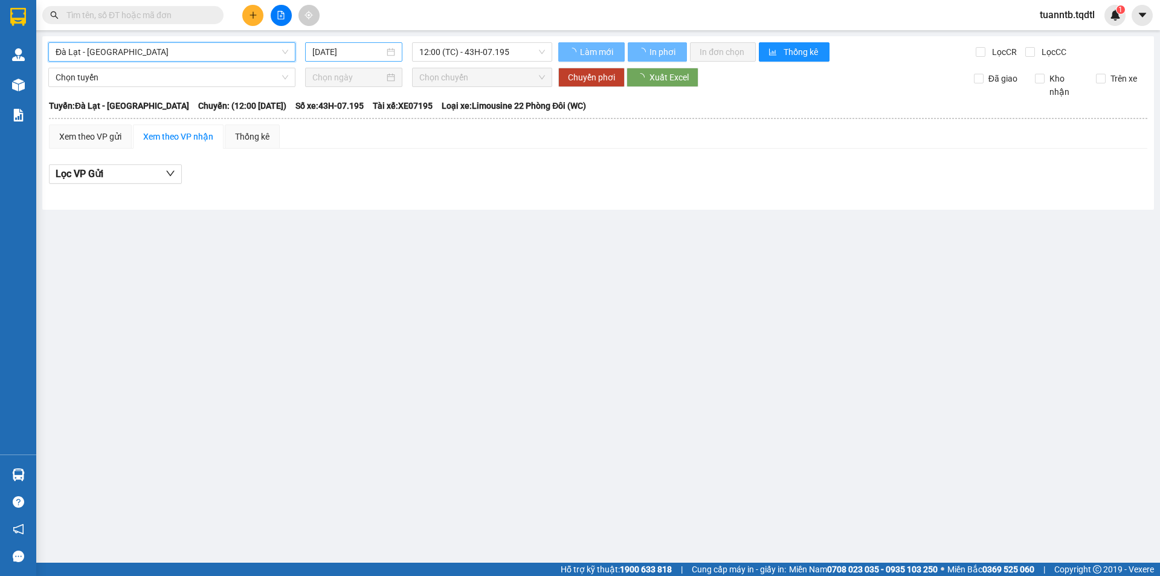 The width and height of the screenshot is (1160, 576). Describe the element at coordinates (1003, 79) in the screenshot. I see `span: Đã giao` at that location.